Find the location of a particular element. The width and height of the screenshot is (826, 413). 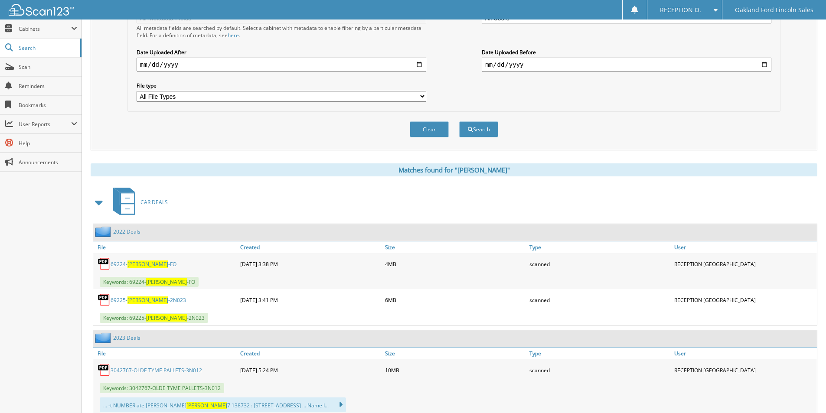

label: File type is located at coordinates (281, 85).